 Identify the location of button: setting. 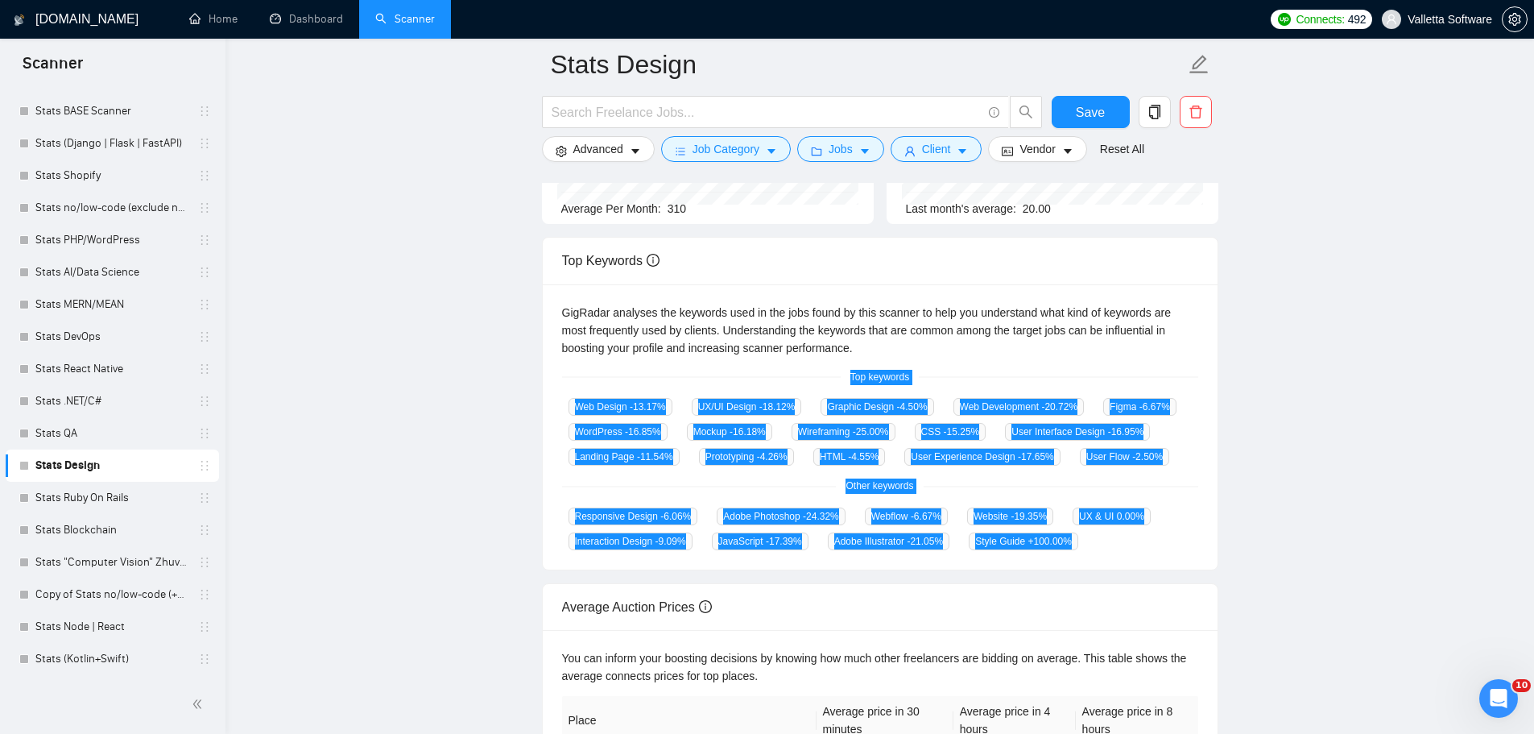
(1515, 19).